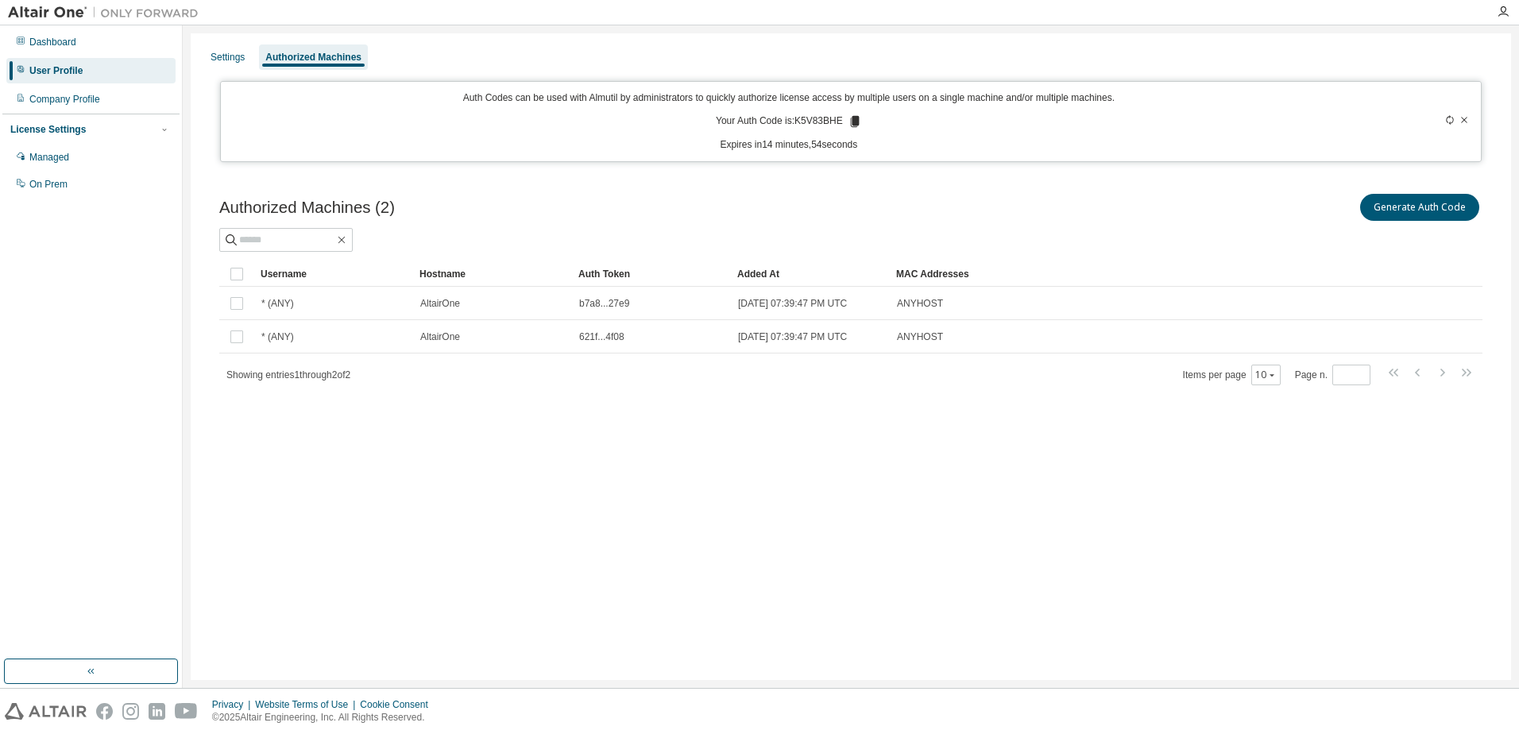 The image size is (1519, 734). Describe the element at coordinates (186, 711) in the screenshot. I see `img: youtube.svg` at that location.